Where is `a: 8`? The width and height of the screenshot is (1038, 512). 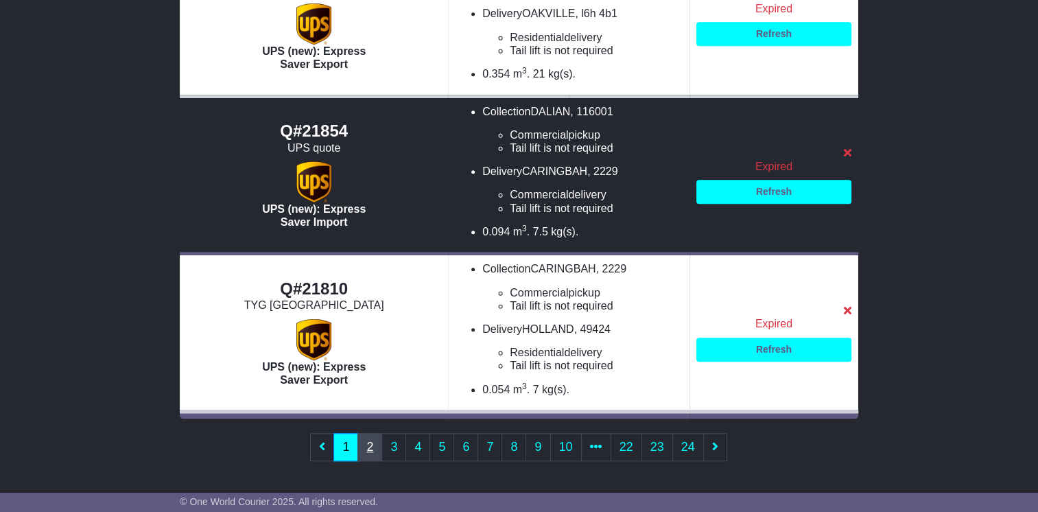 a: 8 is located at coordinates (514, 447).